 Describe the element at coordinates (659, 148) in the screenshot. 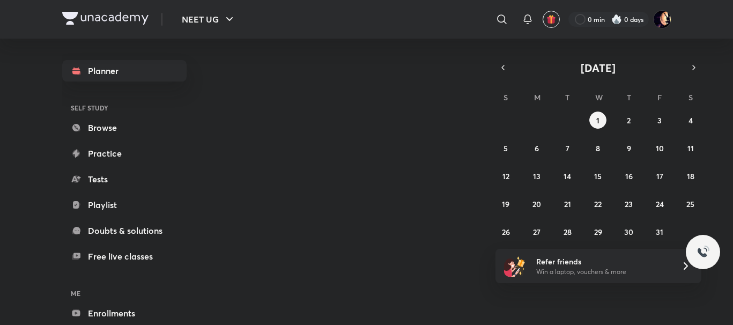

I see `abbr: October 10, 2025` at that location.